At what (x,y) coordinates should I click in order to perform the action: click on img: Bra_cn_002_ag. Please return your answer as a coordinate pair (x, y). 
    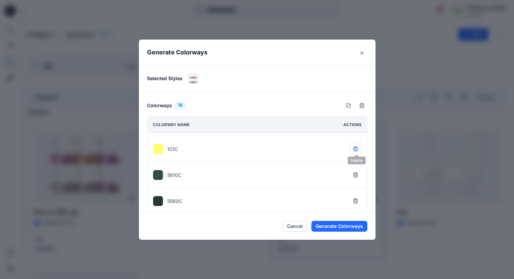
    Looking at the image, I should click on (193, 79).